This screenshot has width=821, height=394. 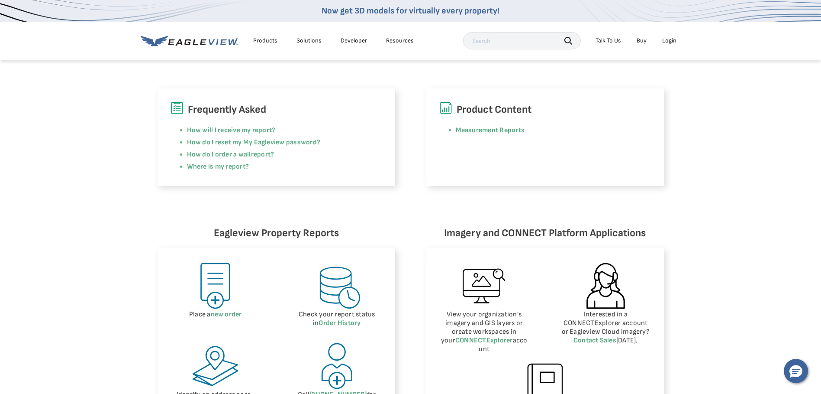 I want to click on h6: Imagery and CONNECT Platform Applications, so click(x=545, y=233).